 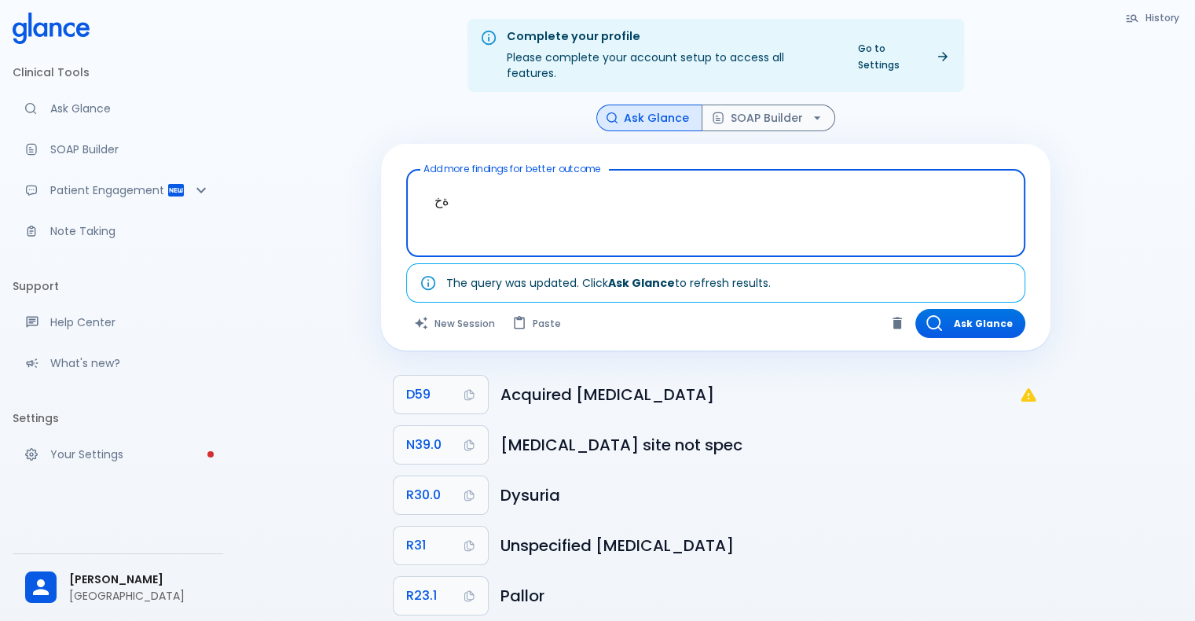 I want to click on a: Go to Settings, so click(x=903, y=57).